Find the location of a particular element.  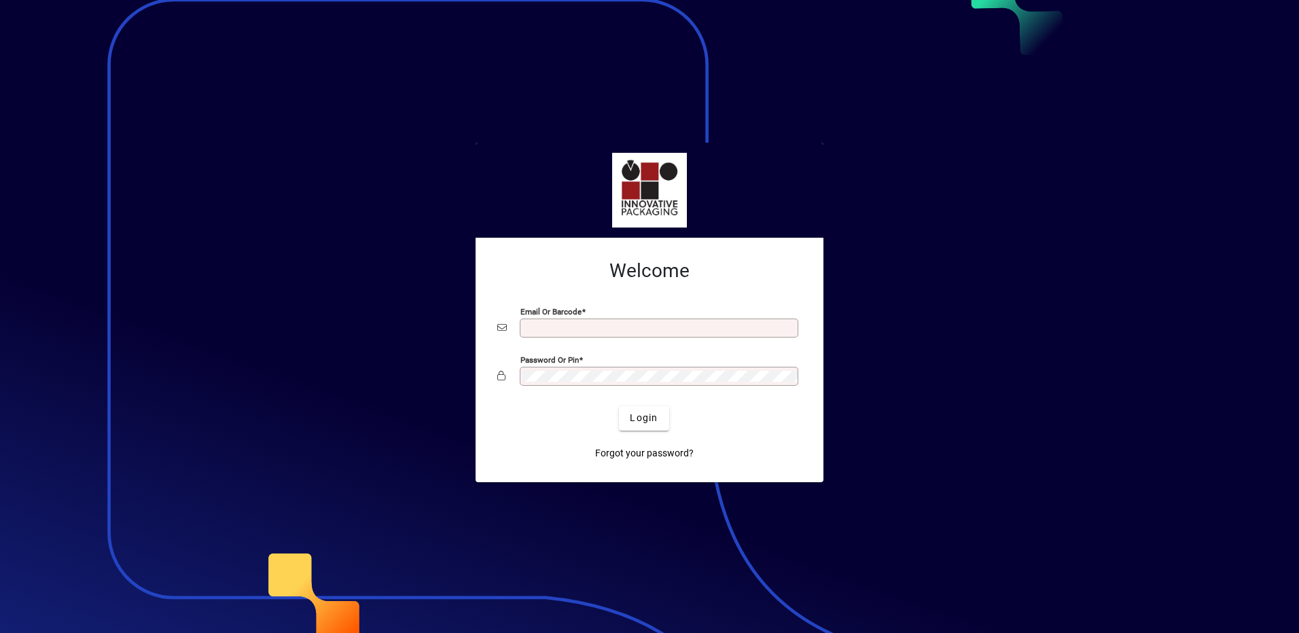

h2: Welcome is located at coordinates (650, 271).